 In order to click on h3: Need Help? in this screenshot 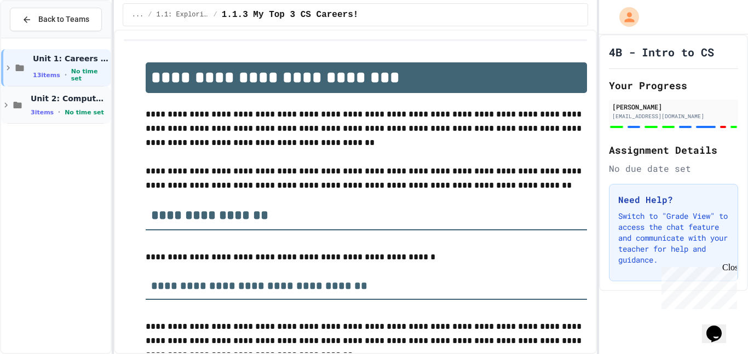, I will do `click(674, 200)`.